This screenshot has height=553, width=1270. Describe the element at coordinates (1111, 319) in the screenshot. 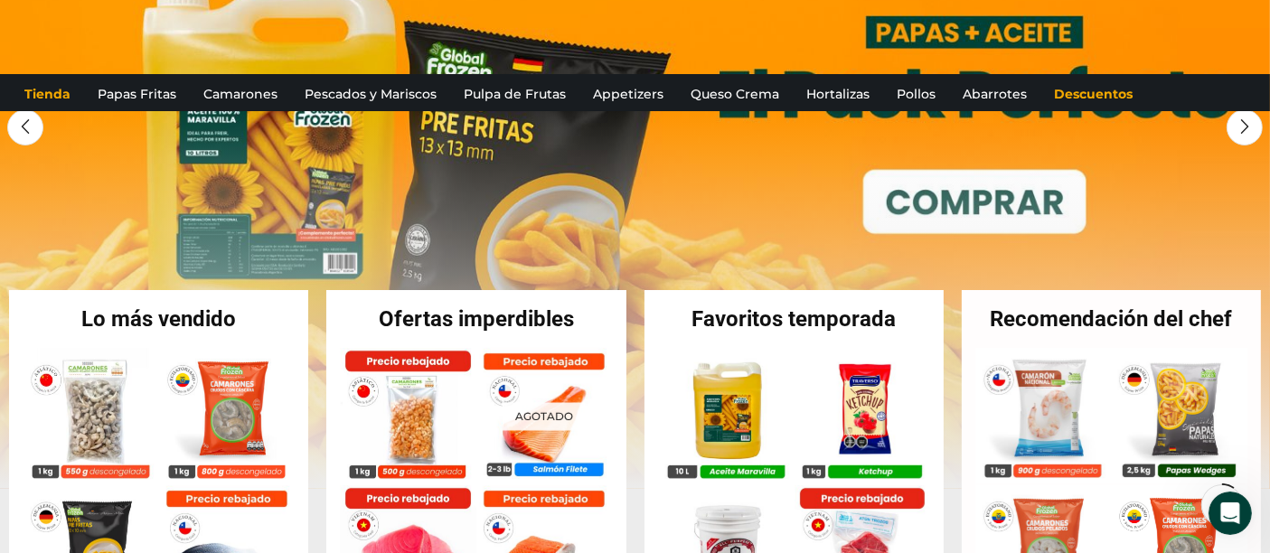

I see `h2: Recomendación del chef` at that location.